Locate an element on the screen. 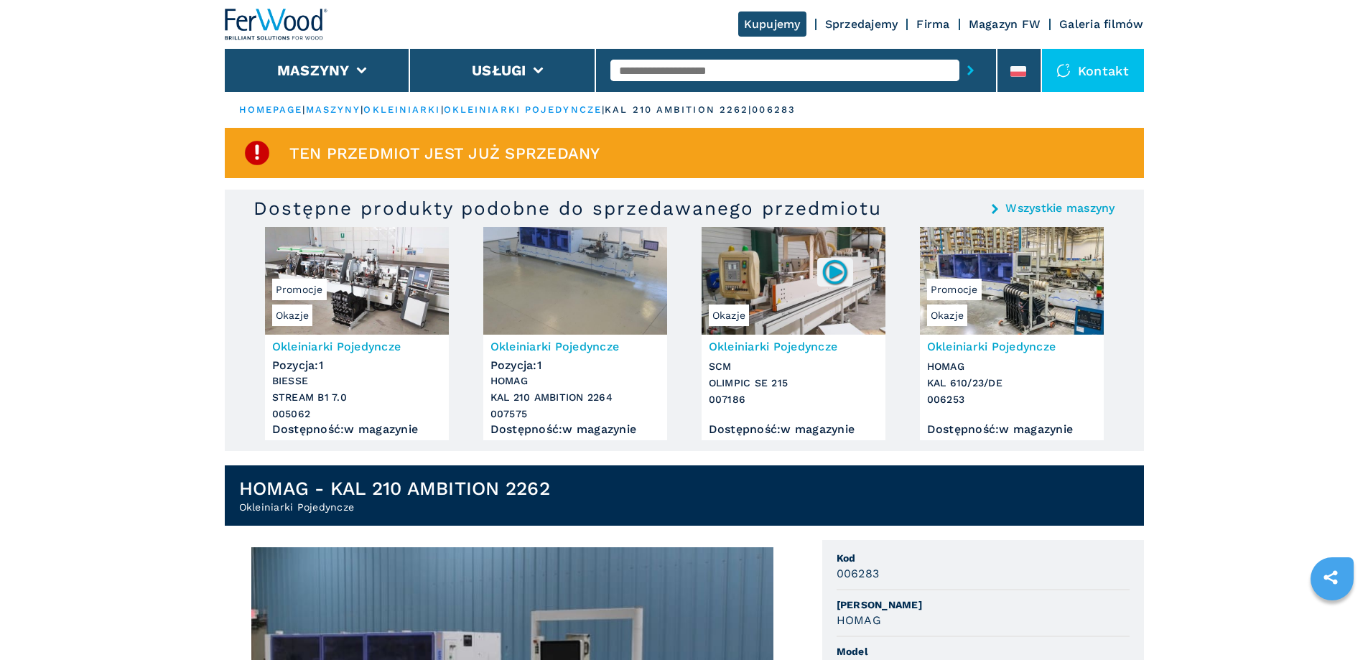 This screenshot has width=1368, height=660. h3: Dostępne produkty podobne do sprzedawanego przedmiotu is located at coordinates (567, 208).